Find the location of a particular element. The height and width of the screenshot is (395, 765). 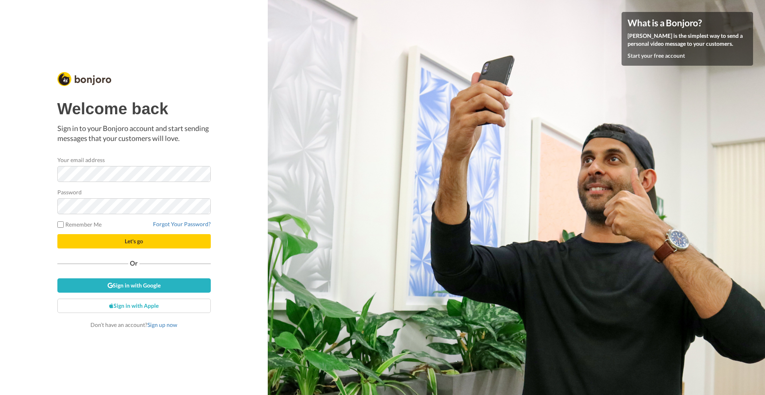

label: Remember Me is located at coordinates (80, 224).